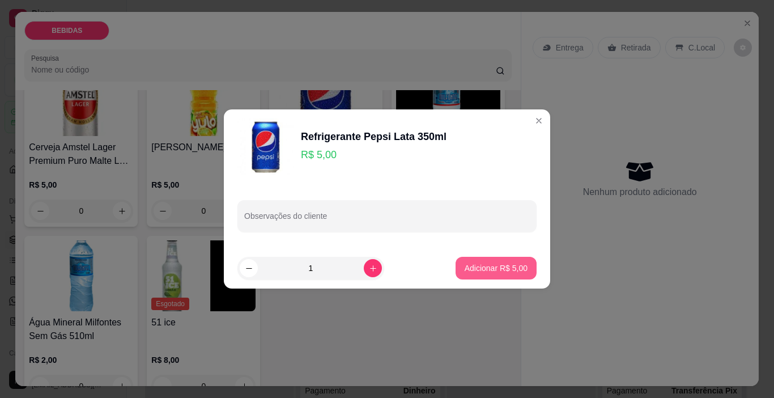 The width and height of the screenshot is (774, 398). I want to click on img: product-image, so click(266, 147).